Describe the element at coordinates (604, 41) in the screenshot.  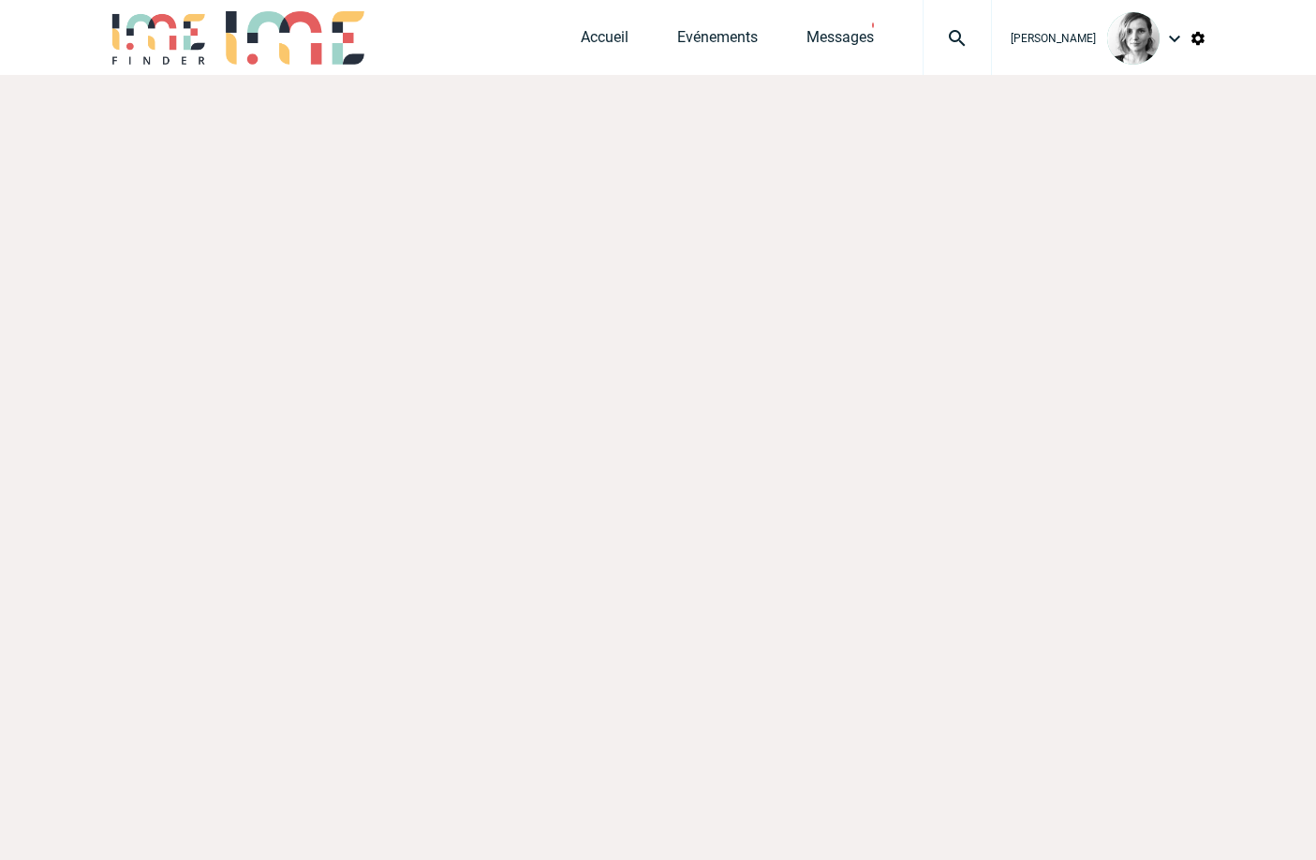
I see `a: Accueil` at that location.